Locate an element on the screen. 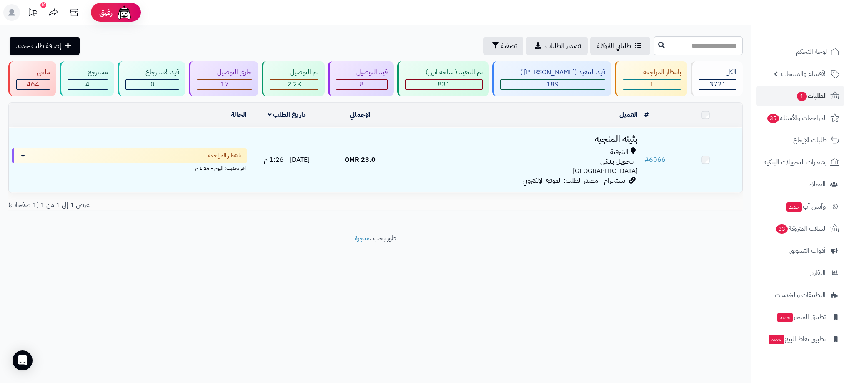 The height and width of the screenshot is (383, 849). span: طلباتي المُوكلة is located at coordinates (614, 46).